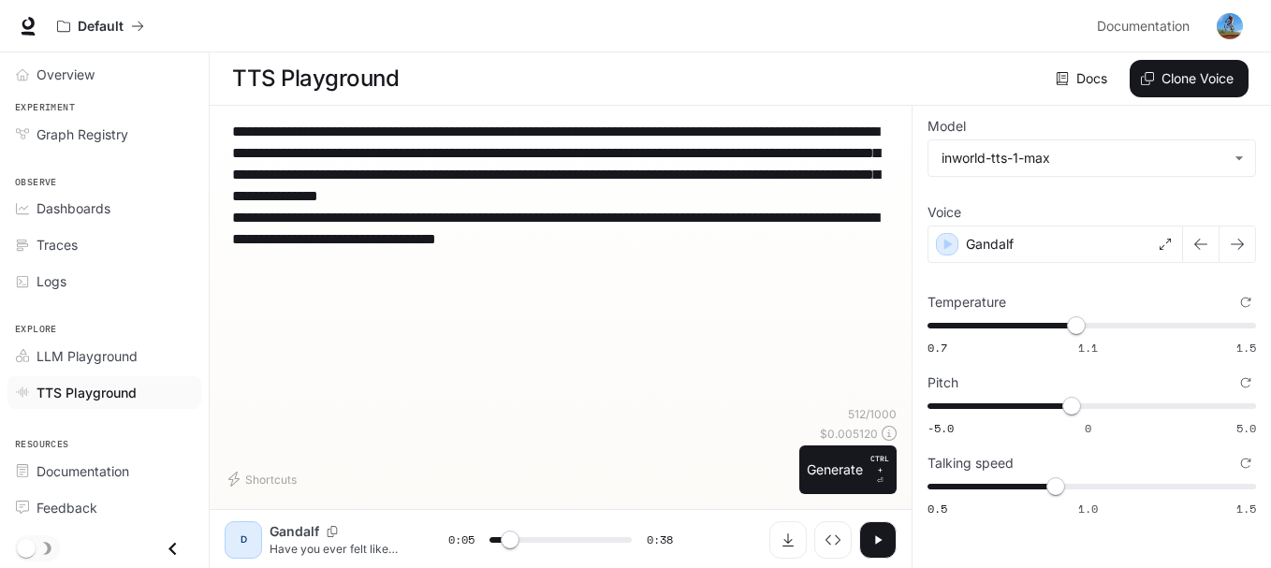 The width and height of the screenshot is (1271, 568). What do you see at coordinates (243, 540) in the screenshot?
I see `div: D` at bounding box center [243, 540].